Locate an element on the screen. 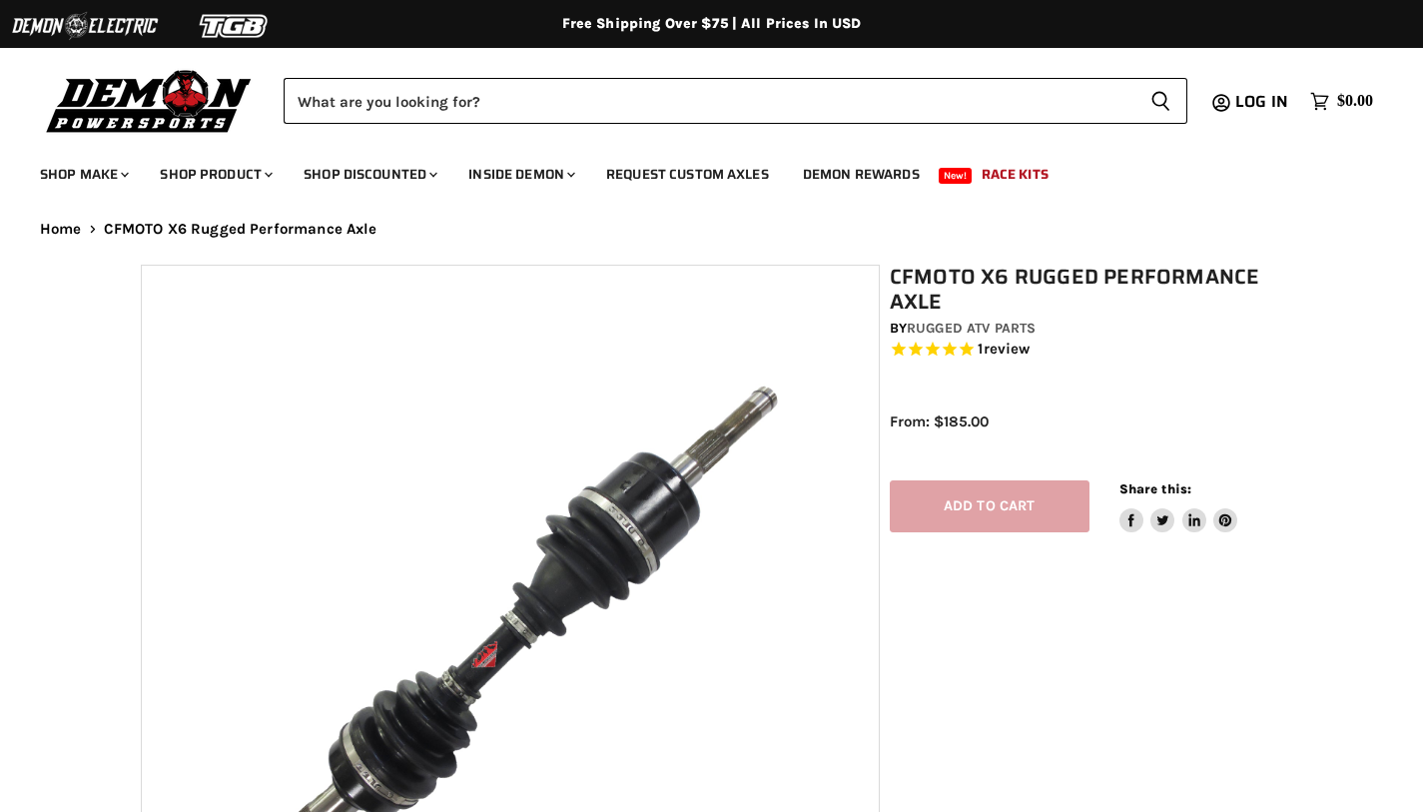 Image resolution: width=1423 pixels, height=812 pixels. a: $0.00 is located at coordinates (1341, 101).